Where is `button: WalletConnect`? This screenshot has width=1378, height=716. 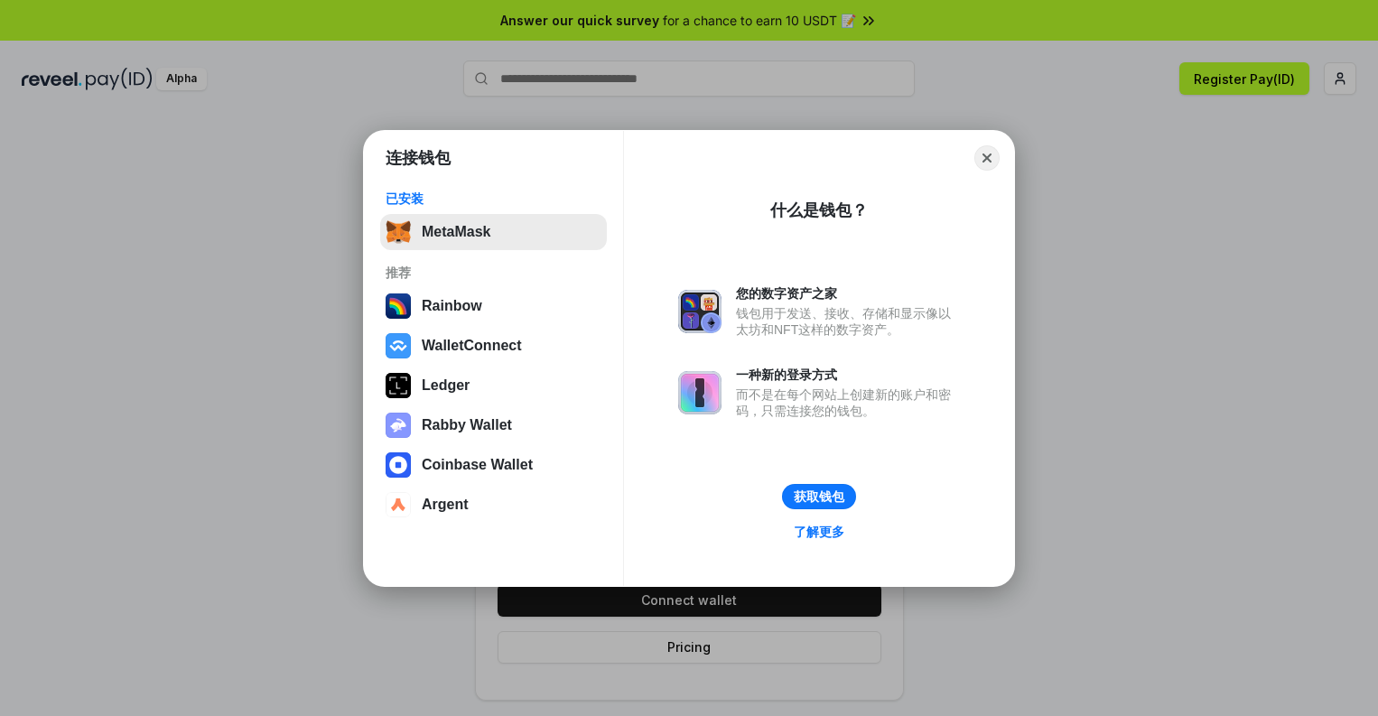 button: WalletConnect is located at coordinates (493, 346).